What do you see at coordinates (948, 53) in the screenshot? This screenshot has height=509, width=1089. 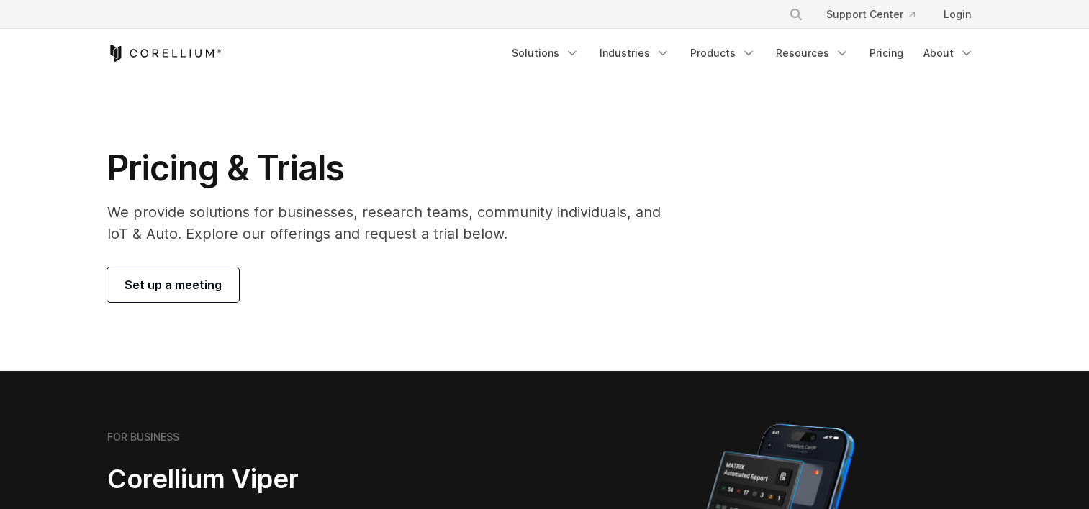 I see `a: About` at bounding box center [948, 53].